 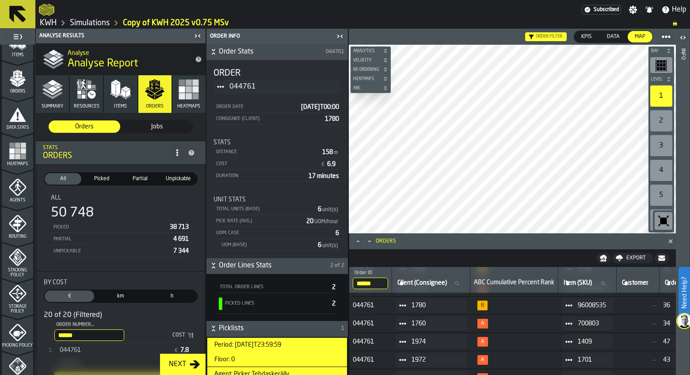 What do you see at coordinates (592, 305) in the screenshot?
I see `span: 96008535` at bounding box center [592, 305].